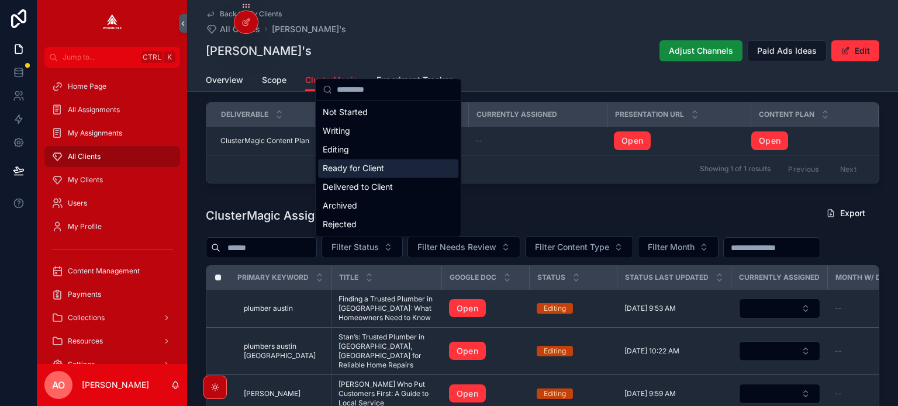  What do you see at coordinates (112, 227) in the screenshot?
I see `a: My Profile` at bounding box center [112, 227].